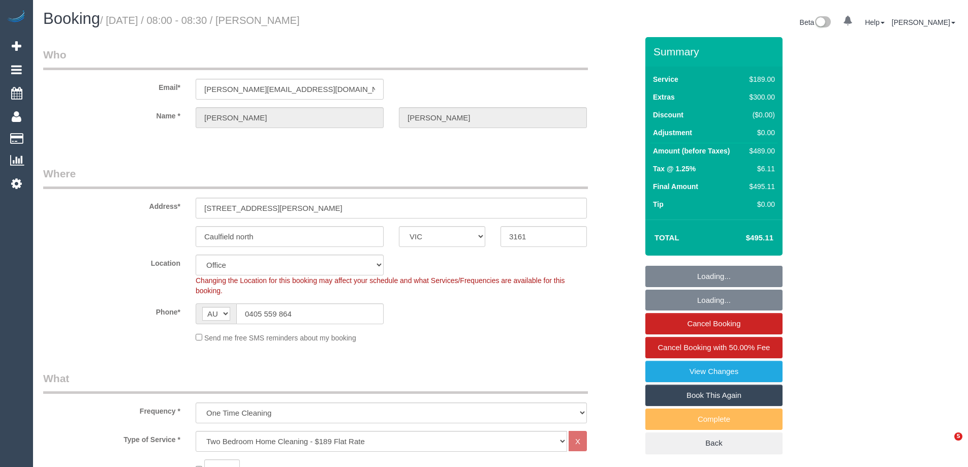 Image resolution: width=968 pixels, height=467 pixels. Describe the element at coordinates (112, 438) in the screenshot. I see `label: Type of Service *` at that location.